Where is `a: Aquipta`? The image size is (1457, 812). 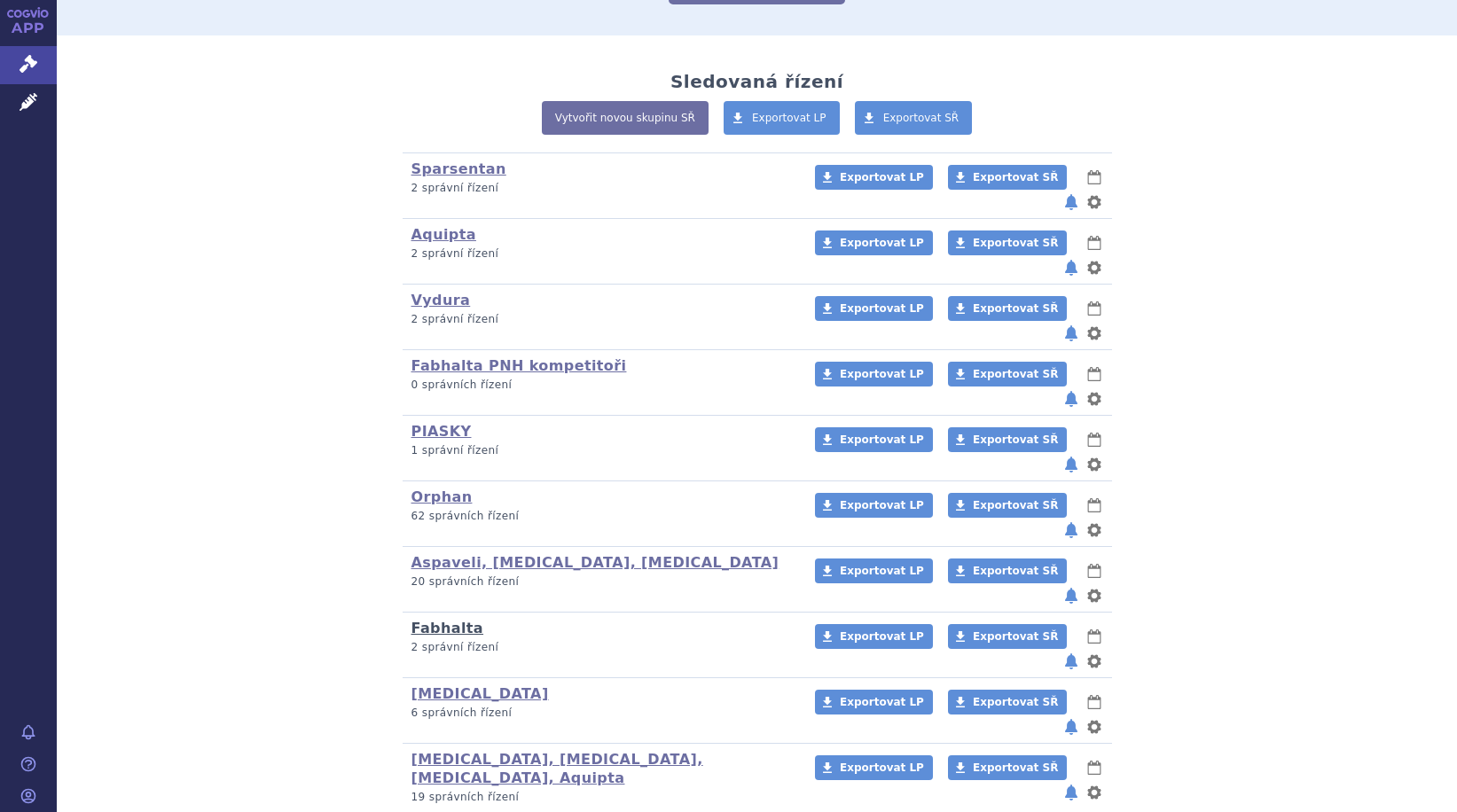
a: Aquipta is located at coordinates (443, 234).